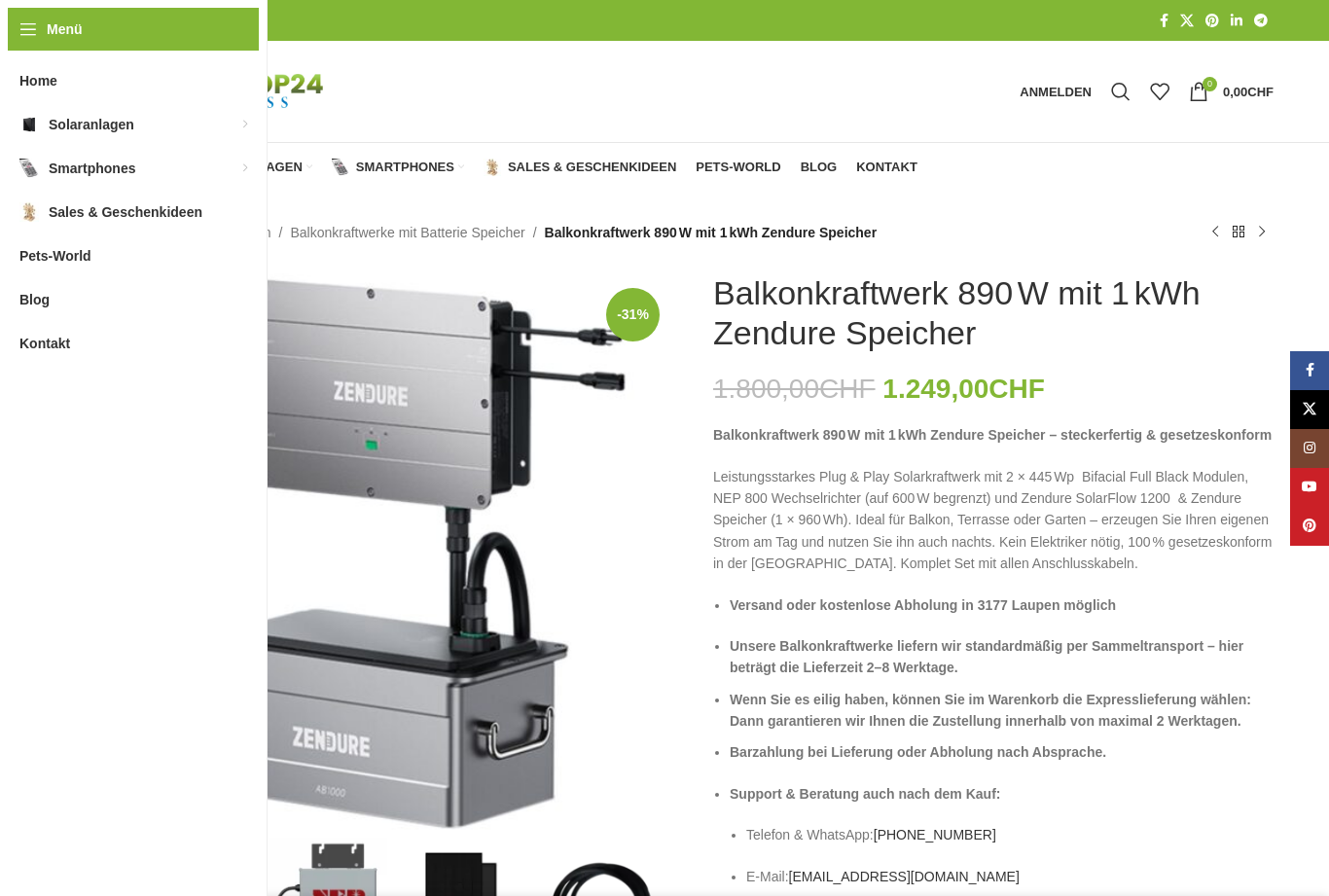 The height and width of the screenshot is (896, 1329). Describe the element at coordinates (994, 314) in the screenshot. I see `h1: Balkonkraftwerk 890 W mit 1 kWh Zendure Speicher` at that location.